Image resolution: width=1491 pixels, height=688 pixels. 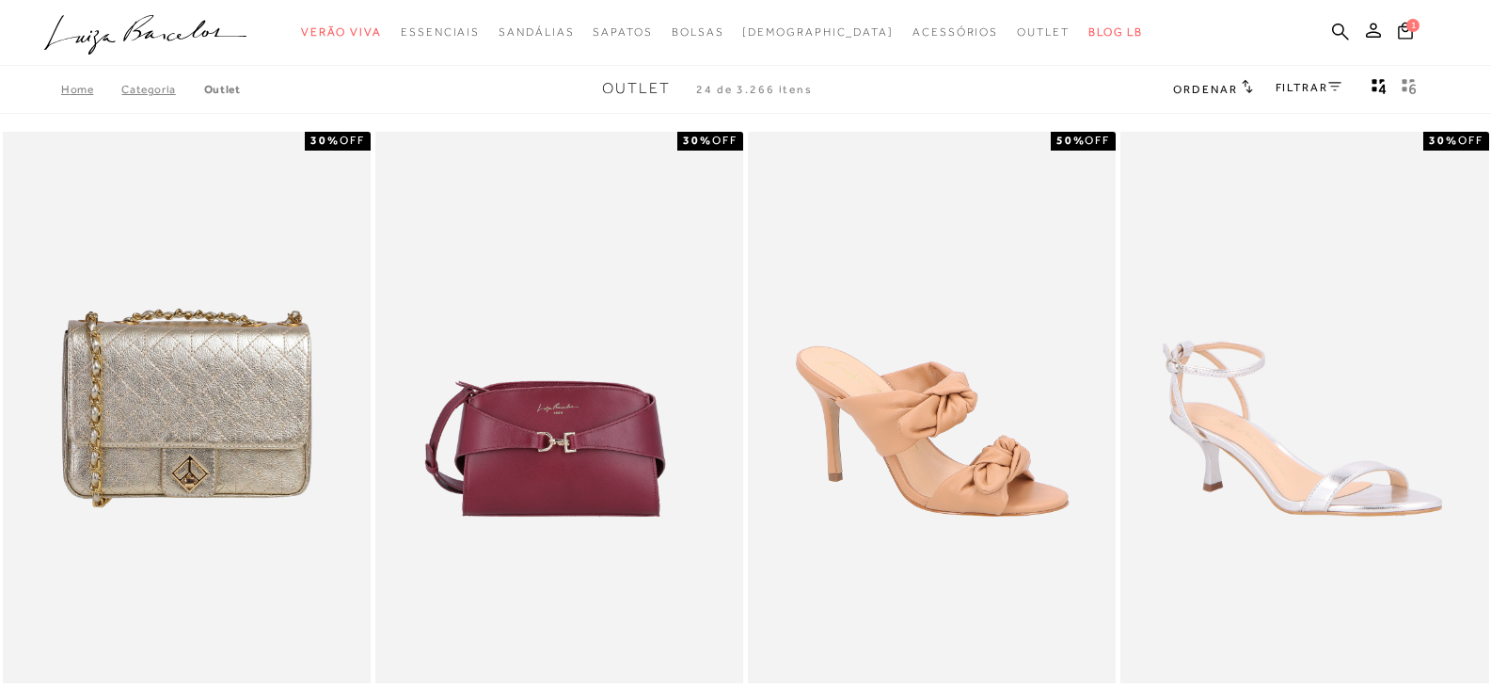 What do you see at coordinates (222, 89) in the screenshot?
I see `a: Outlet` at bounding box center [222, 89].